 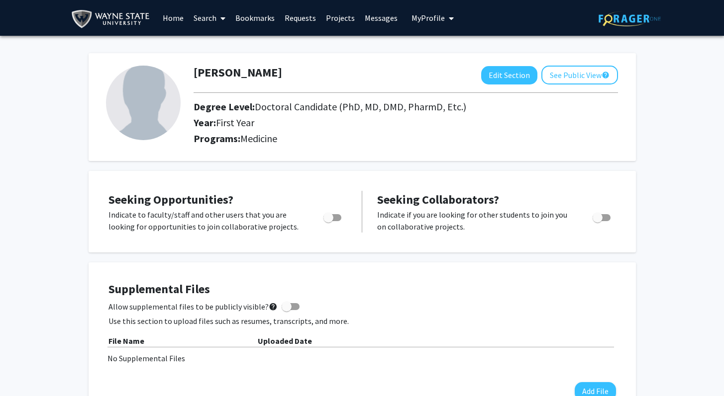 What do you see at coordinates (300, 18) in the screenshot?
I see `a: Requests` at bounding box center [300, 18].